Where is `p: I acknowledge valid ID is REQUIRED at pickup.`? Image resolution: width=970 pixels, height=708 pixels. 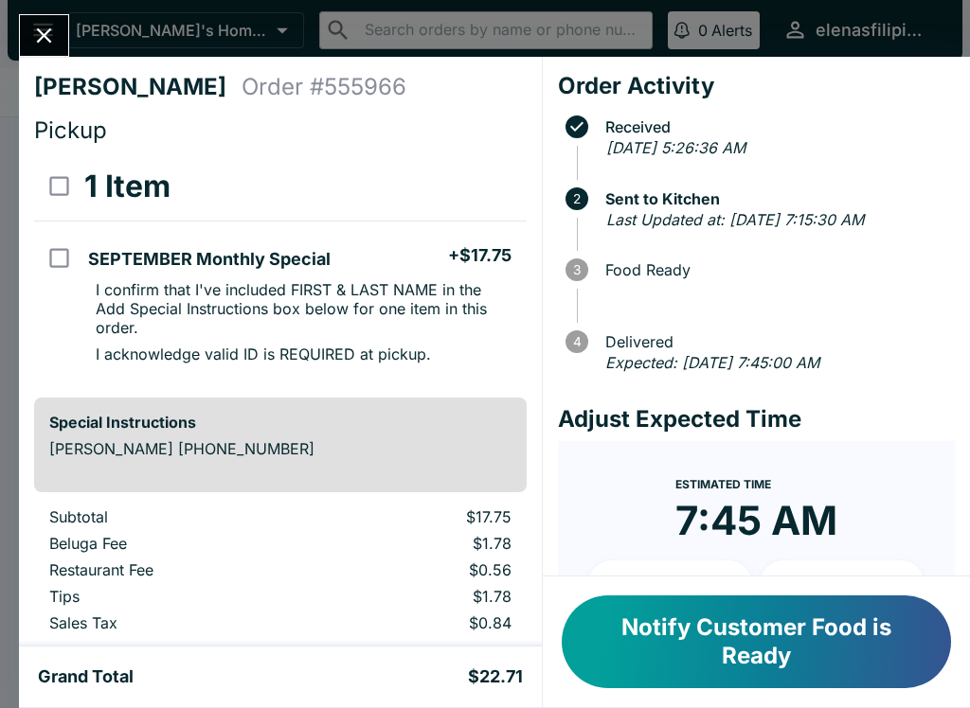
p: I acknowledge valid ID is REQUIRED at pickup. is located at coordinates (263, 354).